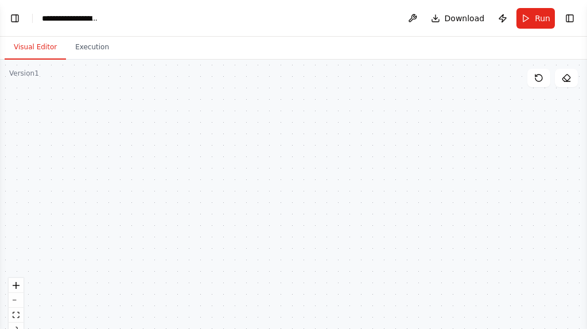 The image size is (587, 329). Describe the element at coordinates (71, 18) in the screenshot. I see `nav: breadcrumb` at that location.